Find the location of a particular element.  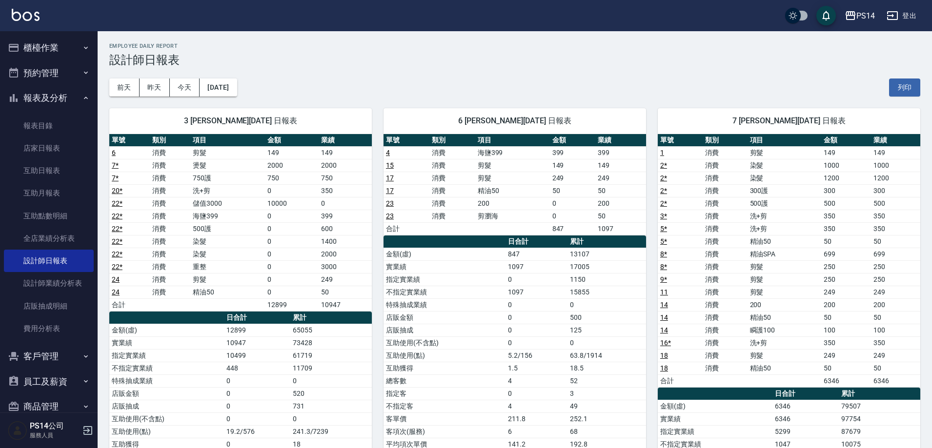

td: 13107 is located at coordinates (606, 254).